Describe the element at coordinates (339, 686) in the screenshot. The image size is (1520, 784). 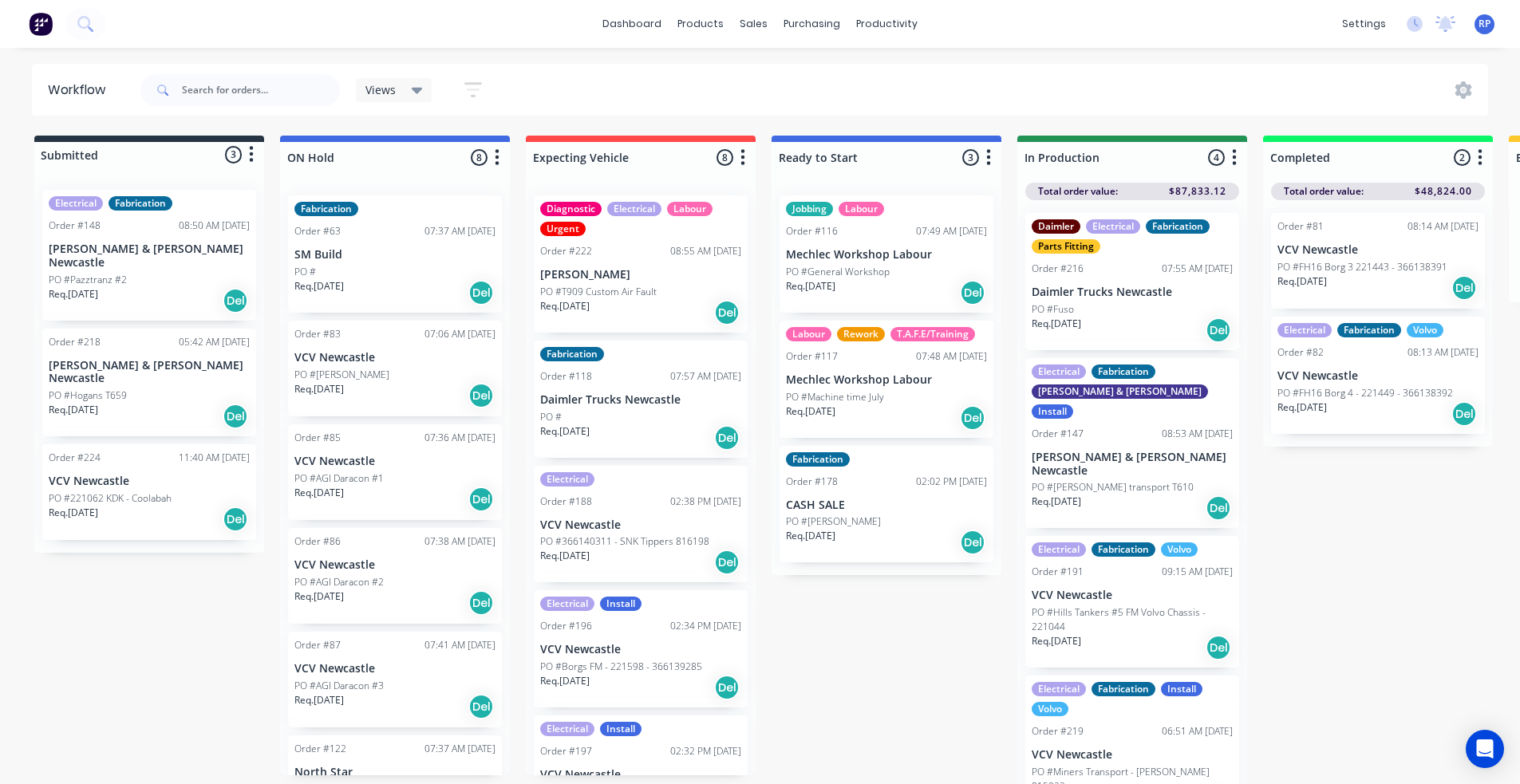
I see `p: PO #AGI Daracon #3` at that location.